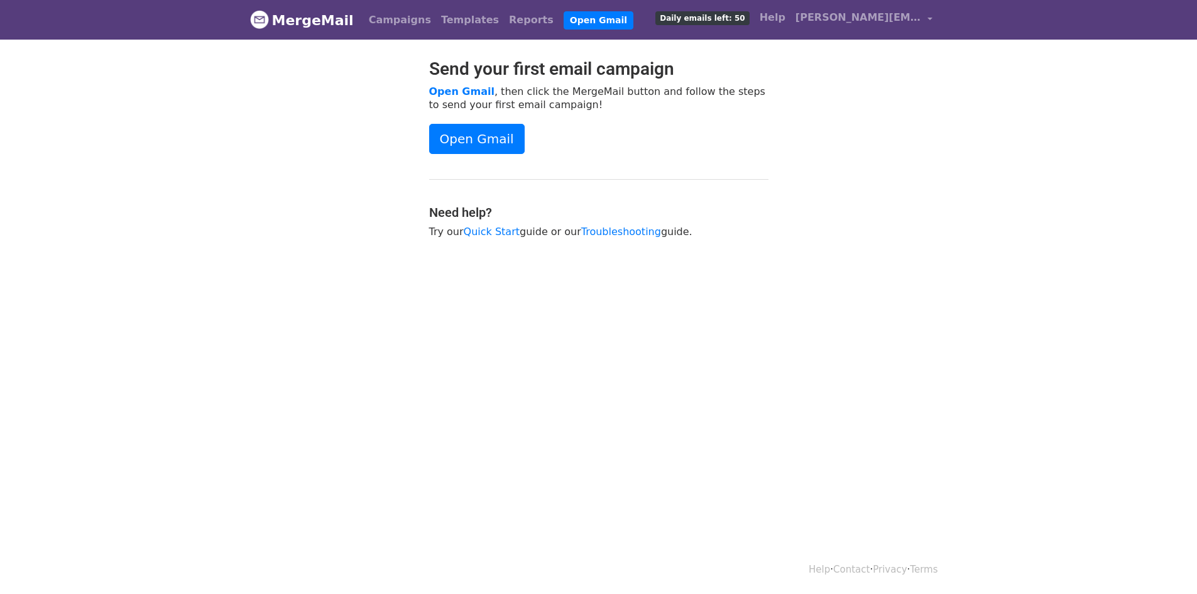 The image size is (1197, 594). Describe the element at coordinates (259, 19) in the screenshot. I see `img: MergeMail logo` at that location.